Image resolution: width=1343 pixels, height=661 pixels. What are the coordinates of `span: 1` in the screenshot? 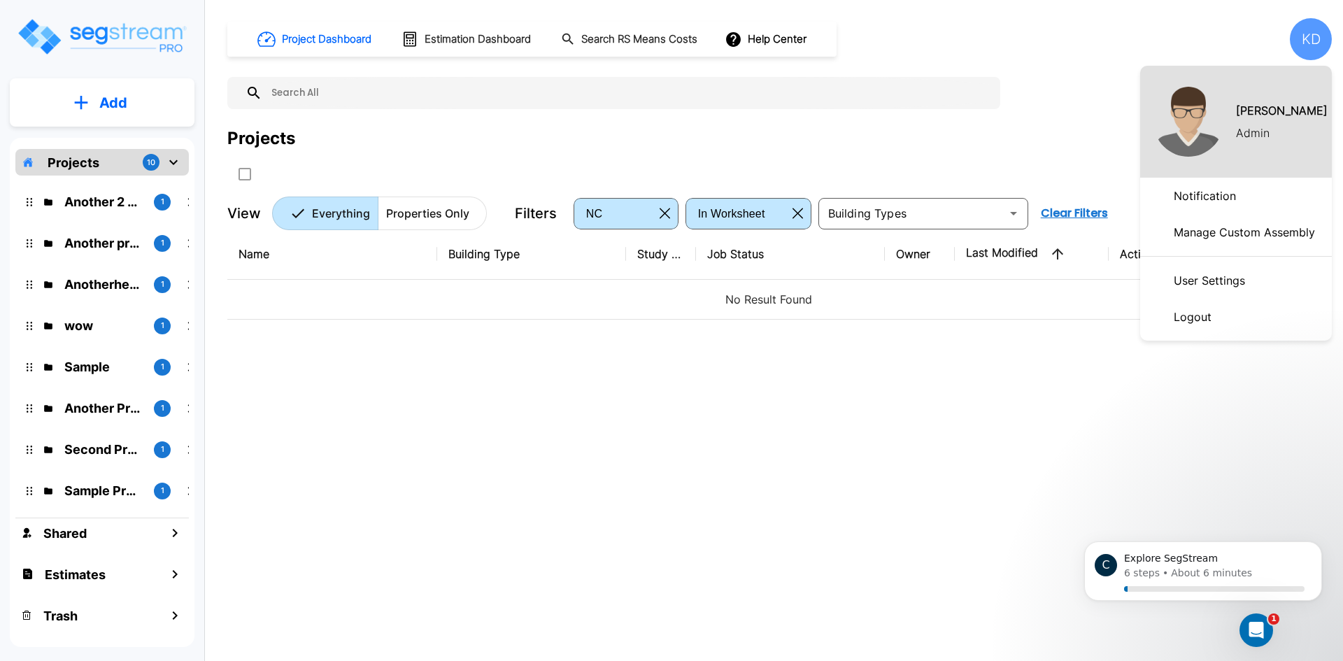 It's located at (1273, 619).